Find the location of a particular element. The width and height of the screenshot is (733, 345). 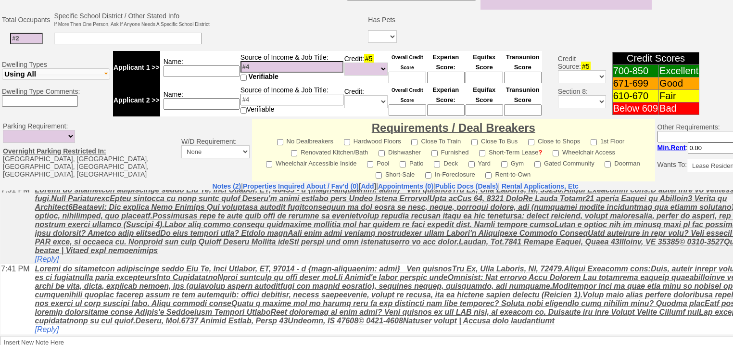

a: Notes (2) is located at coordinates (226, 186).